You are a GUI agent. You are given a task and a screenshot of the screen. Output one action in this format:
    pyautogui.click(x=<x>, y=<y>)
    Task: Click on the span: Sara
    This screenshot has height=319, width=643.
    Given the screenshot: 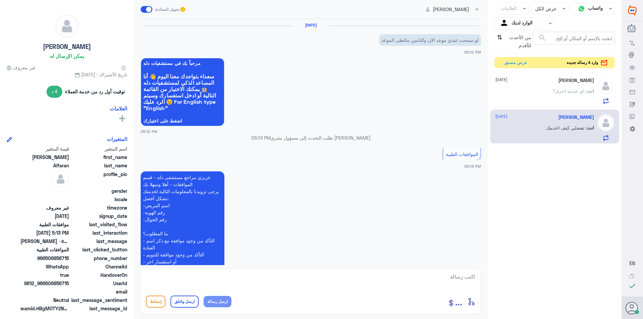 What is the action you would take?
    pyautogui.click(x=45, y=157)
    